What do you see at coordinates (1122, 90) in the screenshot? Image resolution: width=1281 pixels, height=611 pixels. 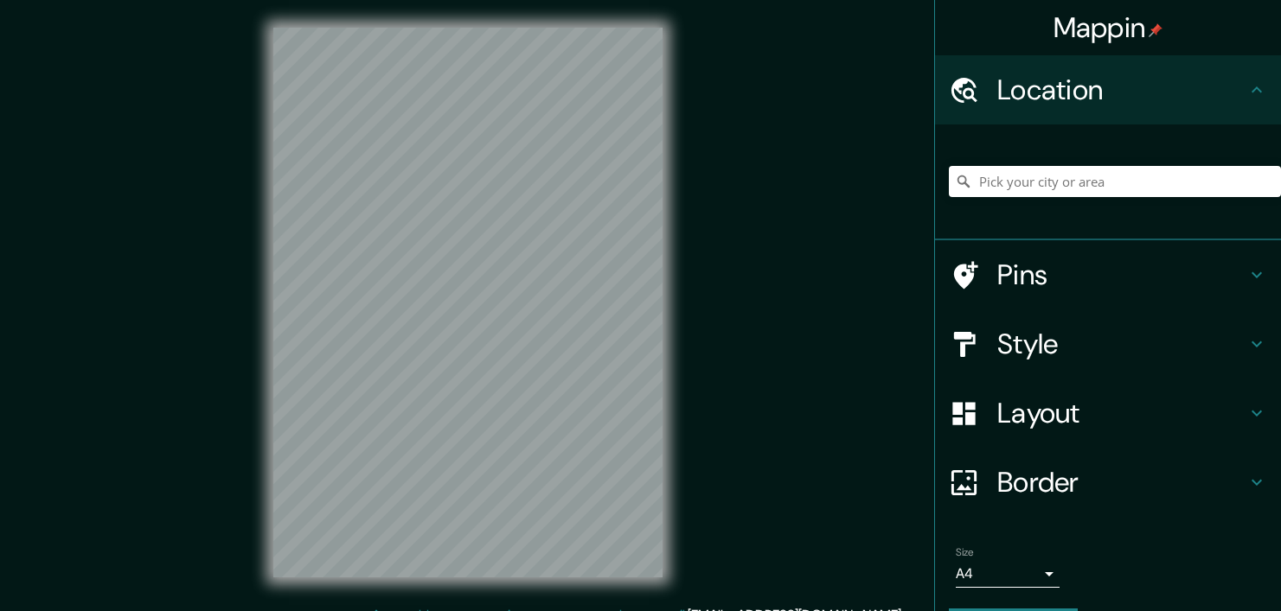 I see `h4: Location` at bounding box center [1122, 90].